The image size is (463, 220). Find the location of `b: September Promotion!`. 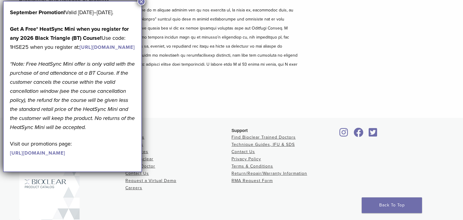

b: September Promotion! is located at coordinates (37, 12).